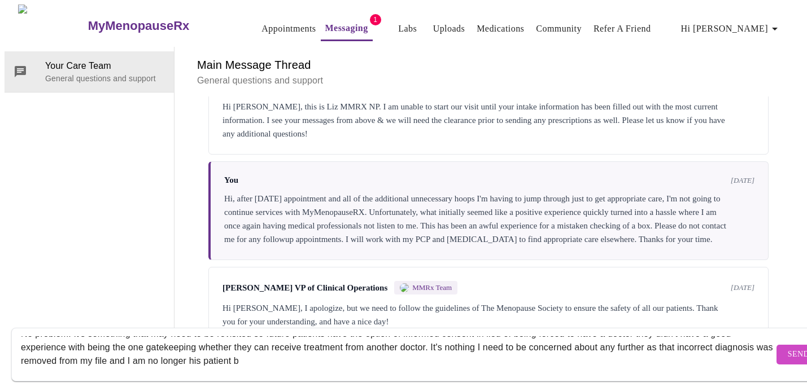  I want to click on img: MMRX, so click(404, 288).